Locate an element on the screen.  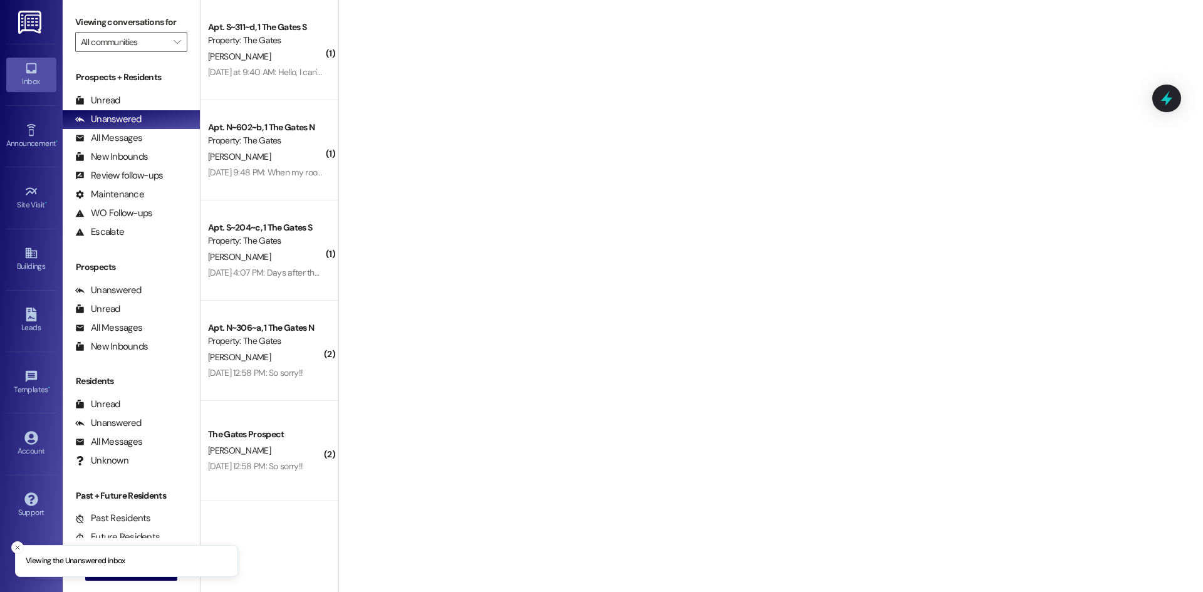
div: Apt. S~204~c, 1 The Gates S is located at coordinates (266, 227).